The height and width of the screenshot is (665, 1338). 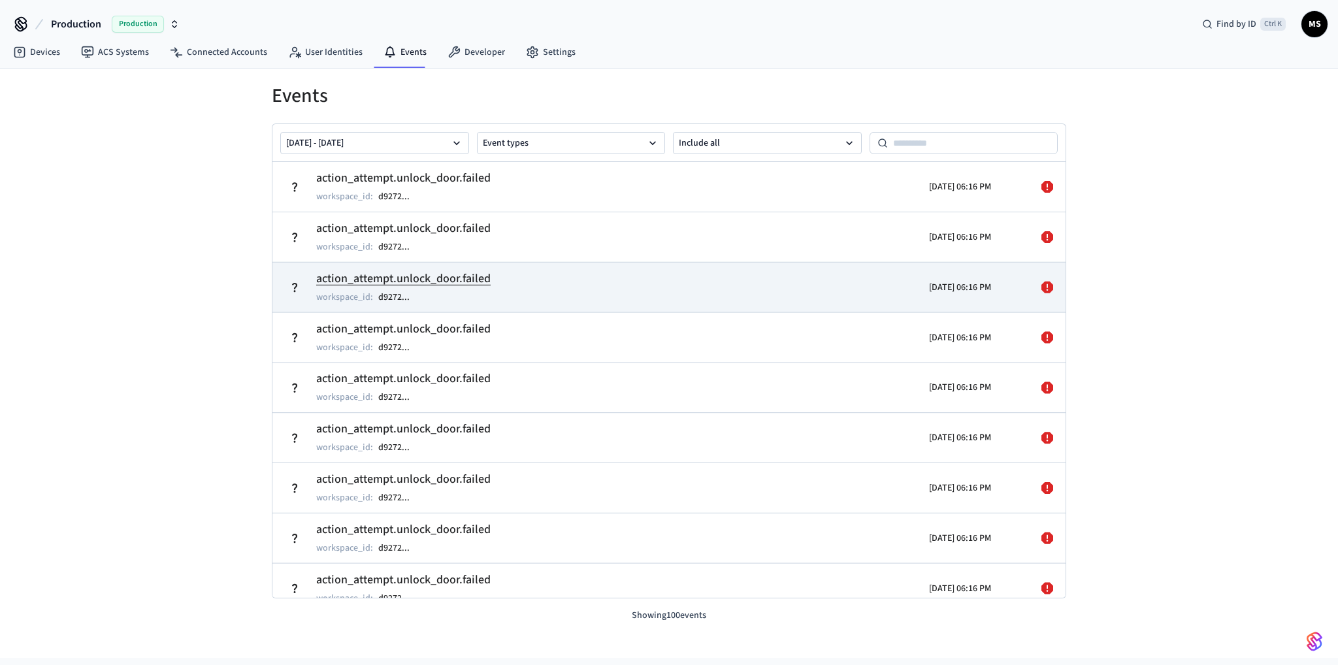 I want to click on span: MS, so click(x=1315, y=24).